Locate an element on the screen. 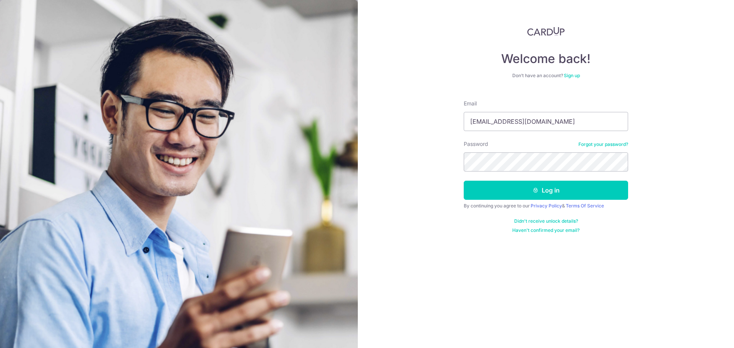 This screenshot has height=348, width=734. label: Email is located at coordinates (470, 104).